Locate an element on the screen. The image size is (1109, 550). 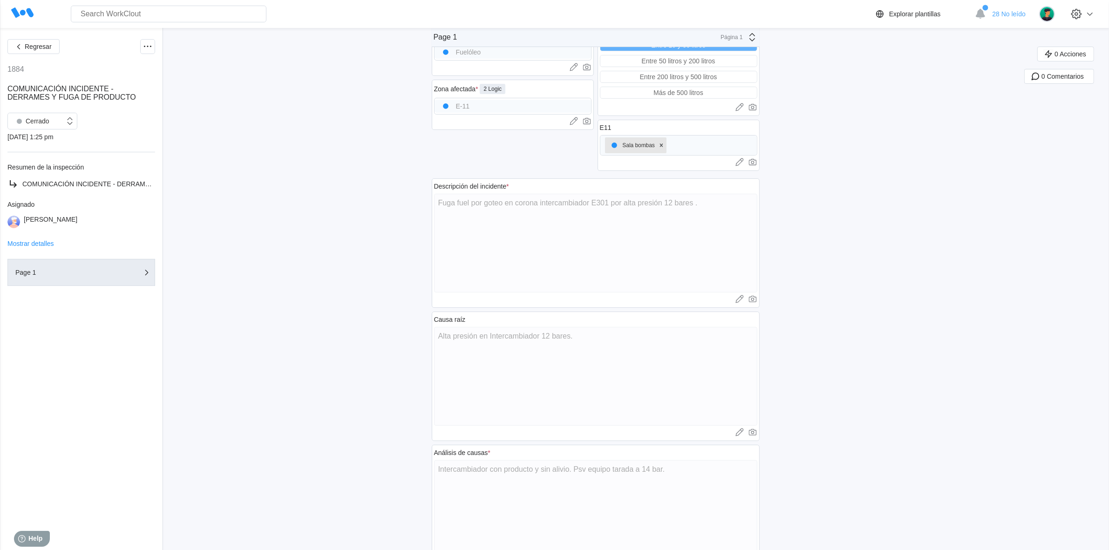
span: Help is located at coordinates (25, 11).